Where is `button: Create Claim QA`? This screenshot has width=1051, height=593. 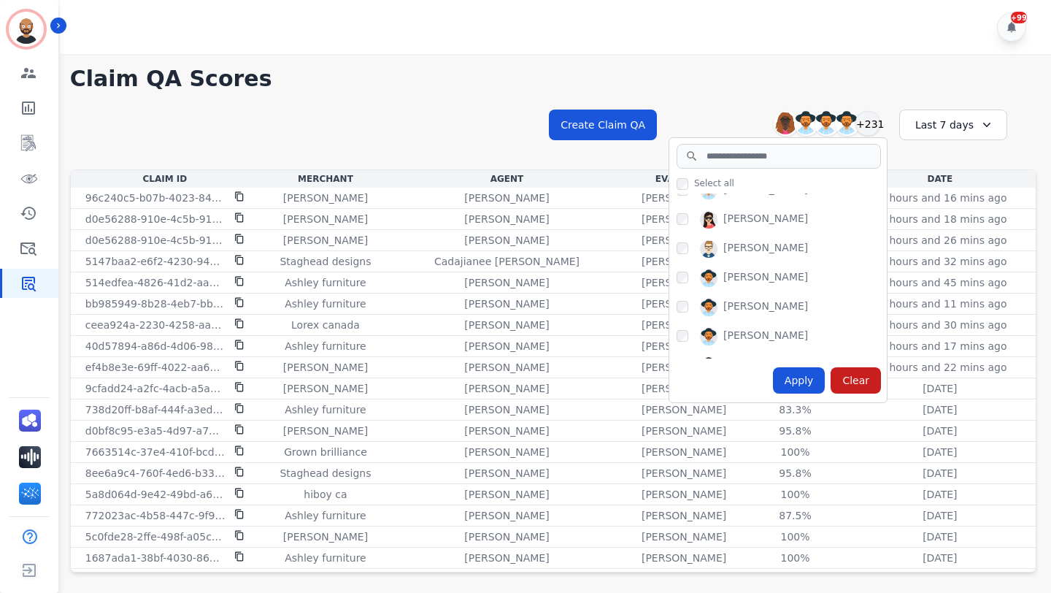 button: Create Claim QA is located at coordinates (603, 125).